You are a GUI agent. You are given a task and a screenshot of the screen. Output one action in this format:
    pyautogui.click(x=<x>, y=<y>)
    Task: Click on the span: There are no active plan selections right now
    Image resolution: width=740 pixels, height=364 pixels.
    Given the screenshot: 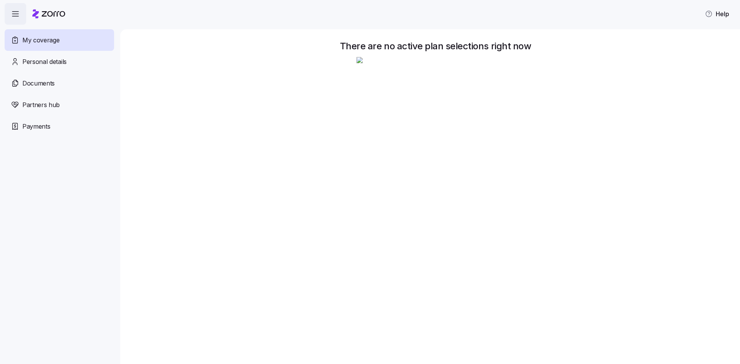 What is the action you would take?
    pyautogui.click(x=436, y=46)
    